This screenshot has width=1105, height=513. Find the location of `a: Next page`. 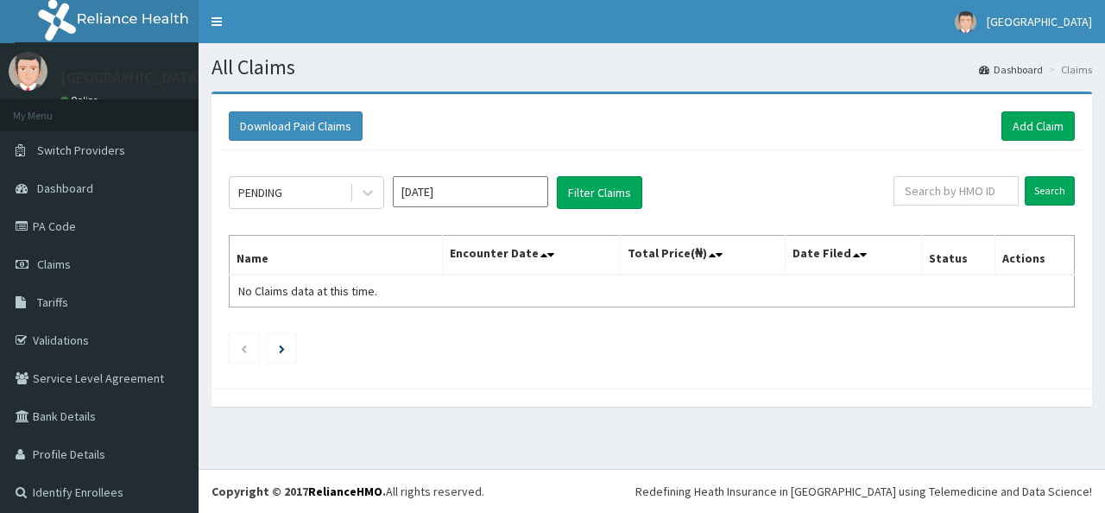

a: Next page is located at coordinates (281, 348).